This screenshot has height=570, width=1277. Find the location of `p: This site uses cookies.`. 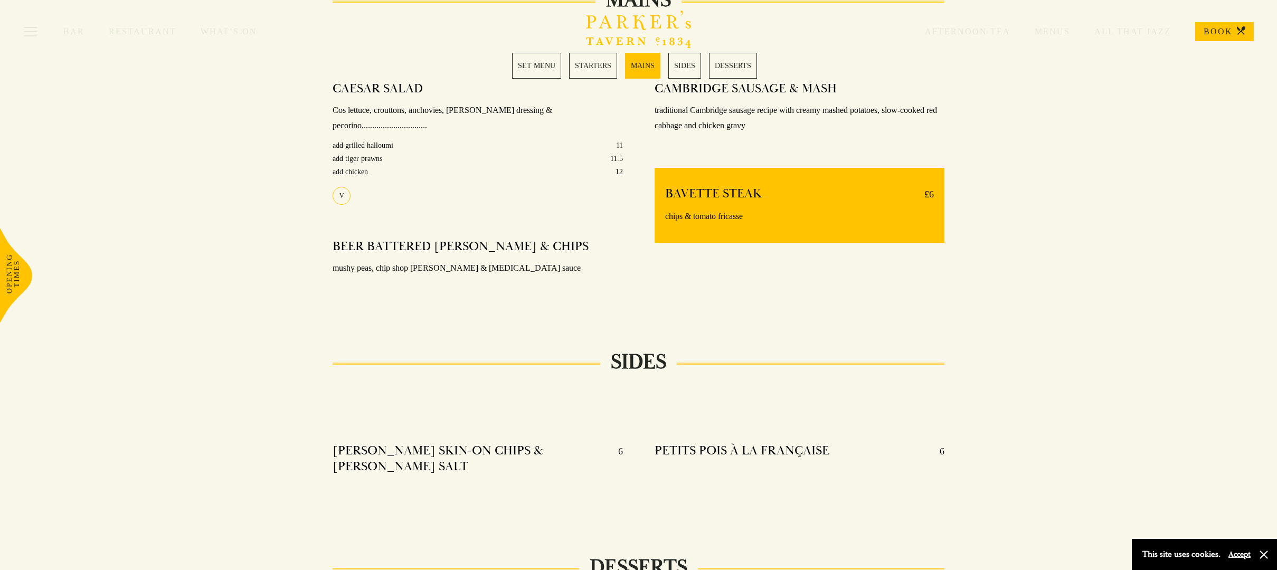

p: This site uses cookies. is located at coordinates (1182, 554).